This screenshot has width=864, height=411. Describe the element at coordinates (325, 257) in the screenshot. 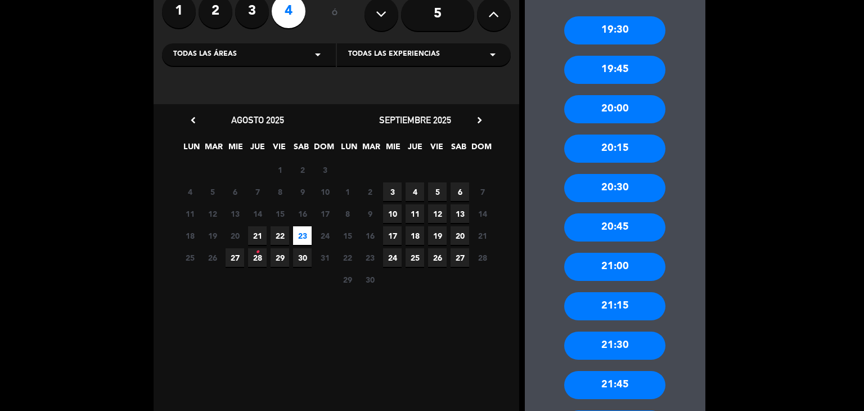

I see `span: 31` at that location.